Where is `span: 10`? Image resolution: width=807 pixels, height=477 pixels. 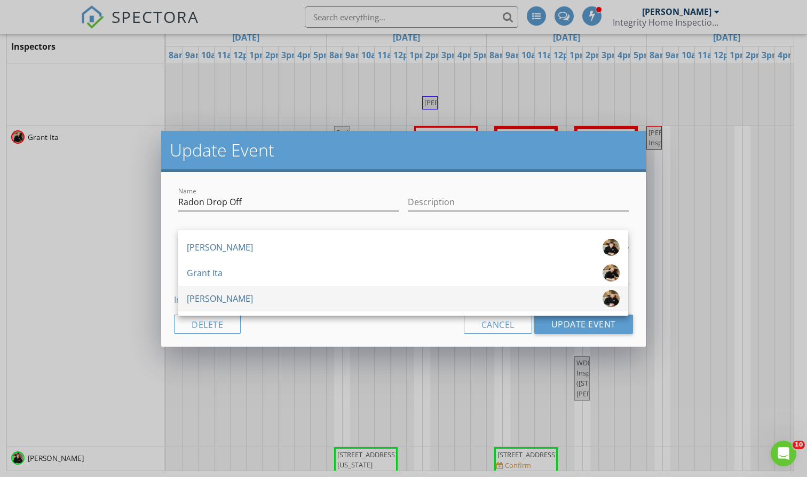 span: 10 is located at coordinates (799, 445).